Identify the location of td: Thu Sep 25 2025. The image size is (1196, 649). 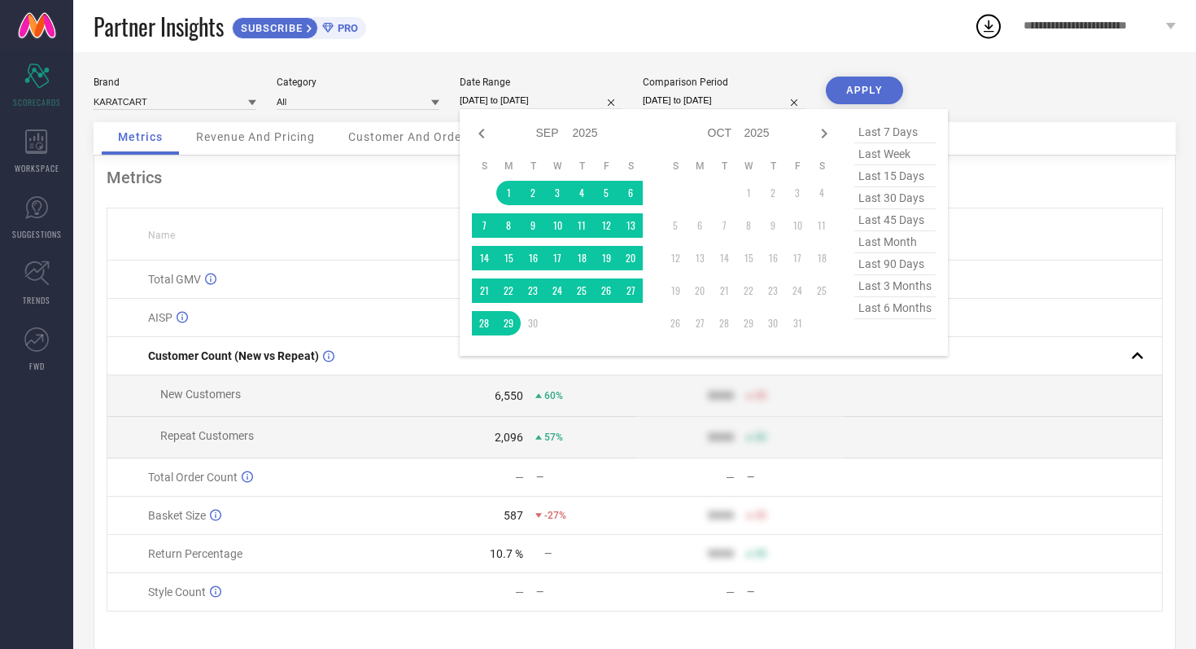
(582, 291).